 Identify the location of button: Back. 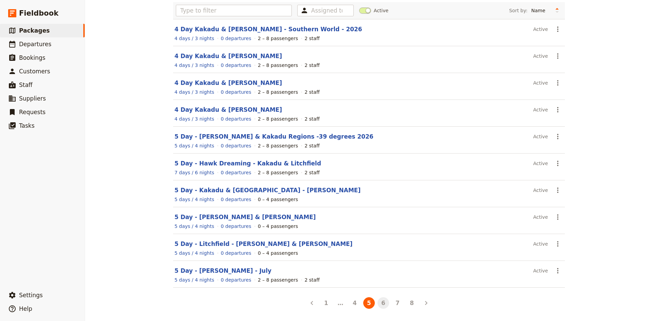
(312, 303).